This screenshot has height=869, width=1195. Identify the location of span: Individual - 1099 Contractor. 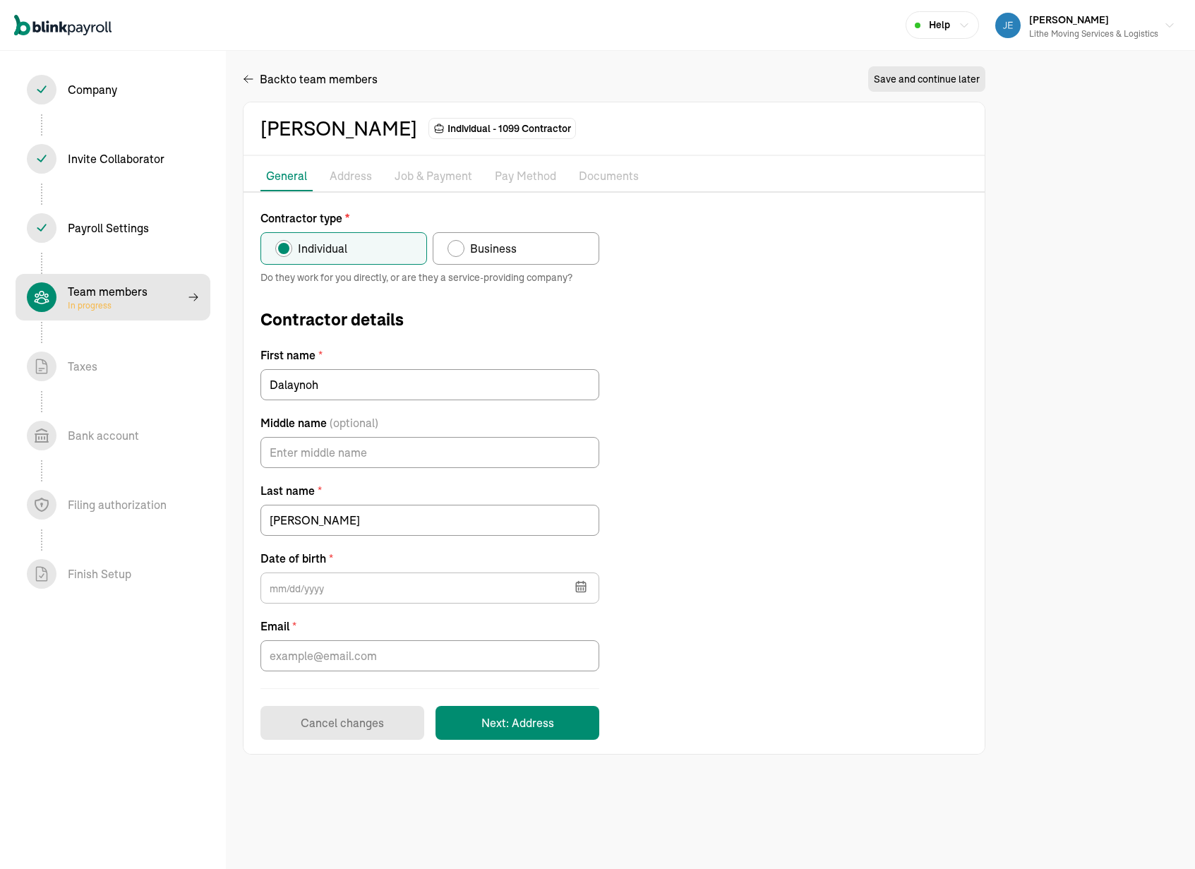
(509, 129).